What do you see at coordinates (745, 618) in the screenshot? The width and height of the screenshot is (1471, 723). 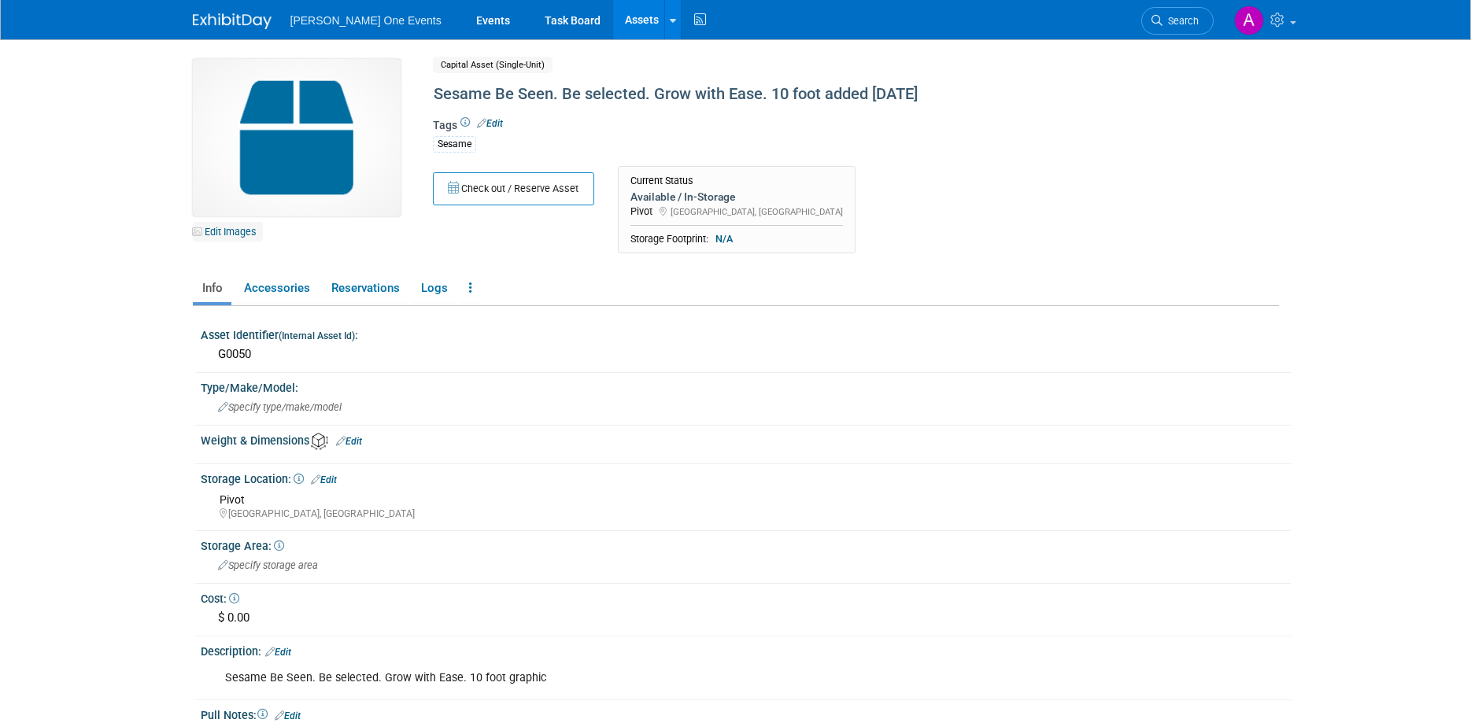 I see `div: $ 0.00` at bounding box center [745, 618].